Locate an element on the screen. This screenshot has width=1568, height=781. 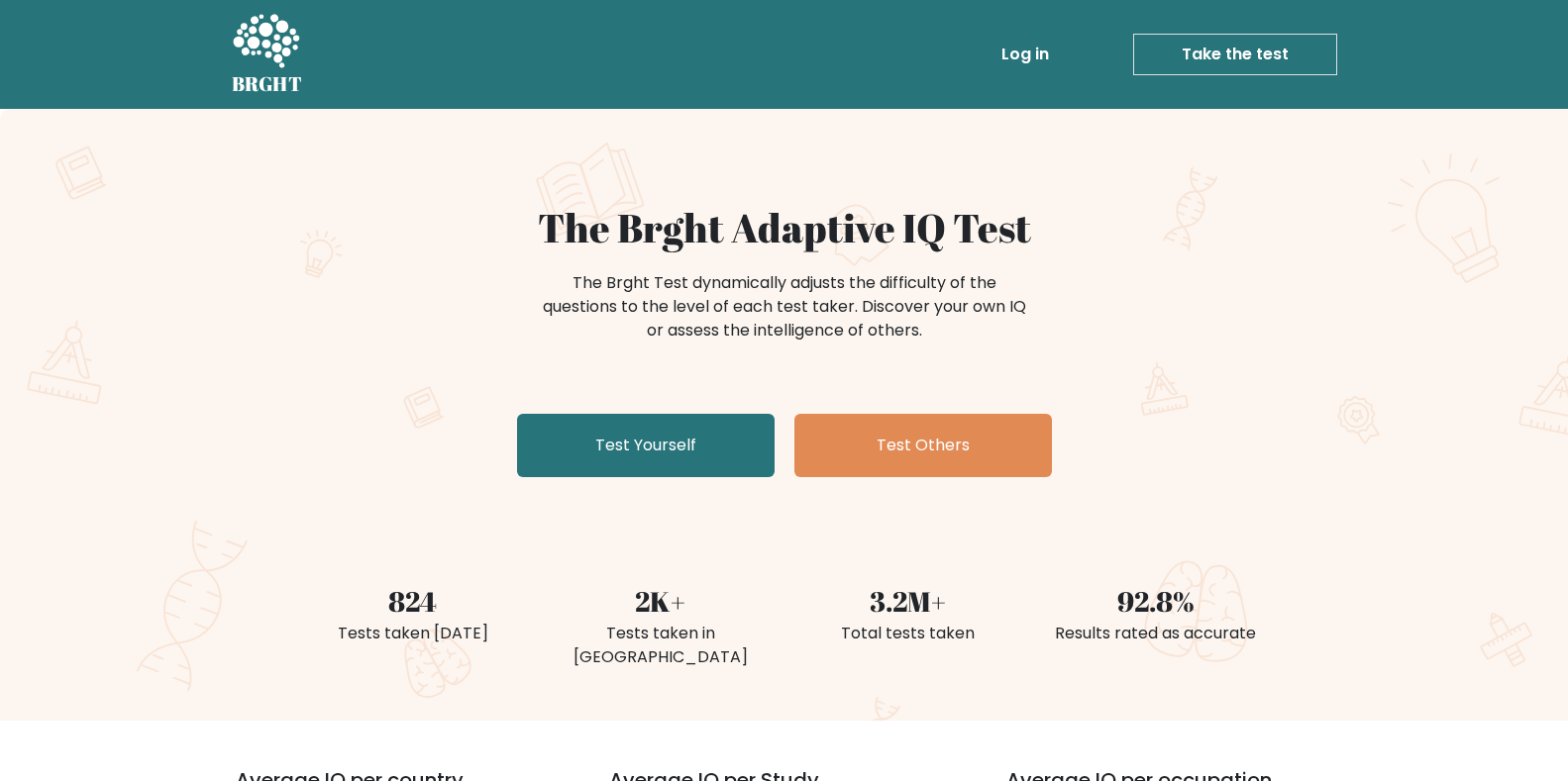
a: Log in is located at coordinates (1025, 54).